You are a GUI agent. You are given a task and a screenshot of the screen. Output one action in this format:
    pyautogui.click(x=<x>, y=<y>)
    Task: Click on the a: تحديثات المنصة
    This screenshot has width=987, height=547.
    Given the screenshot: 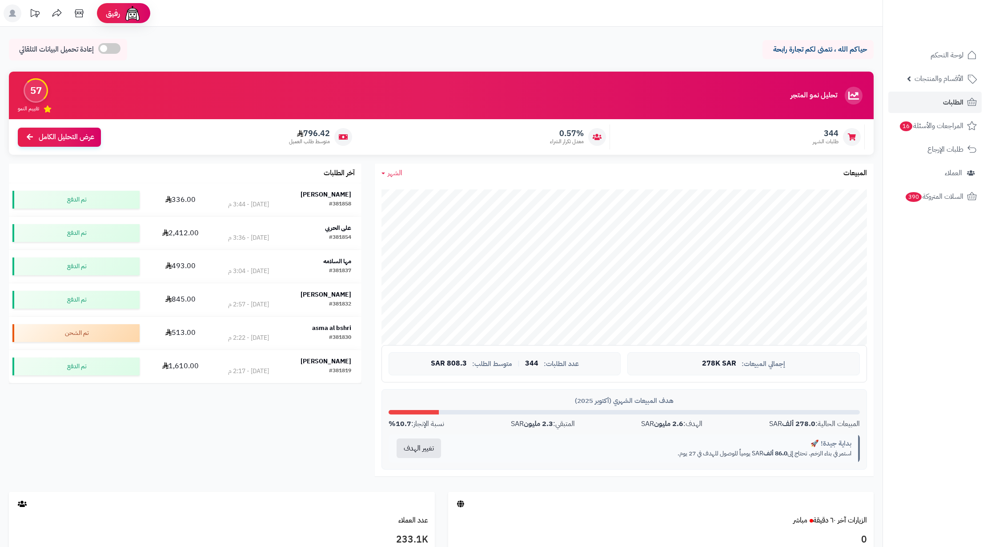 What is the action you would take?
    pyautogui.click(x=35, y=14)
    